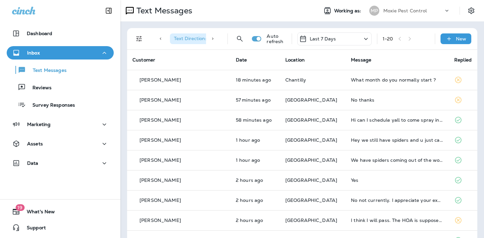  Describe the element at coordinates (60, 124) in the screenshot. I see `button: Marketing` at that location.